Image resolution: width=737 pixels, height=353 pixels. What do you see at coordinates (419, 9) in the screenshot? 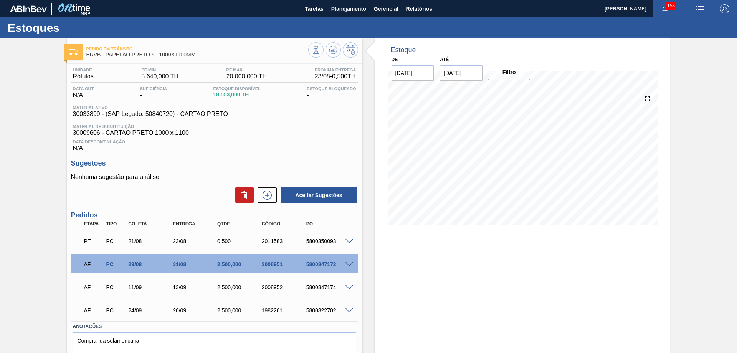
I see `span: Relatórios` at bounding box center [419, 9].